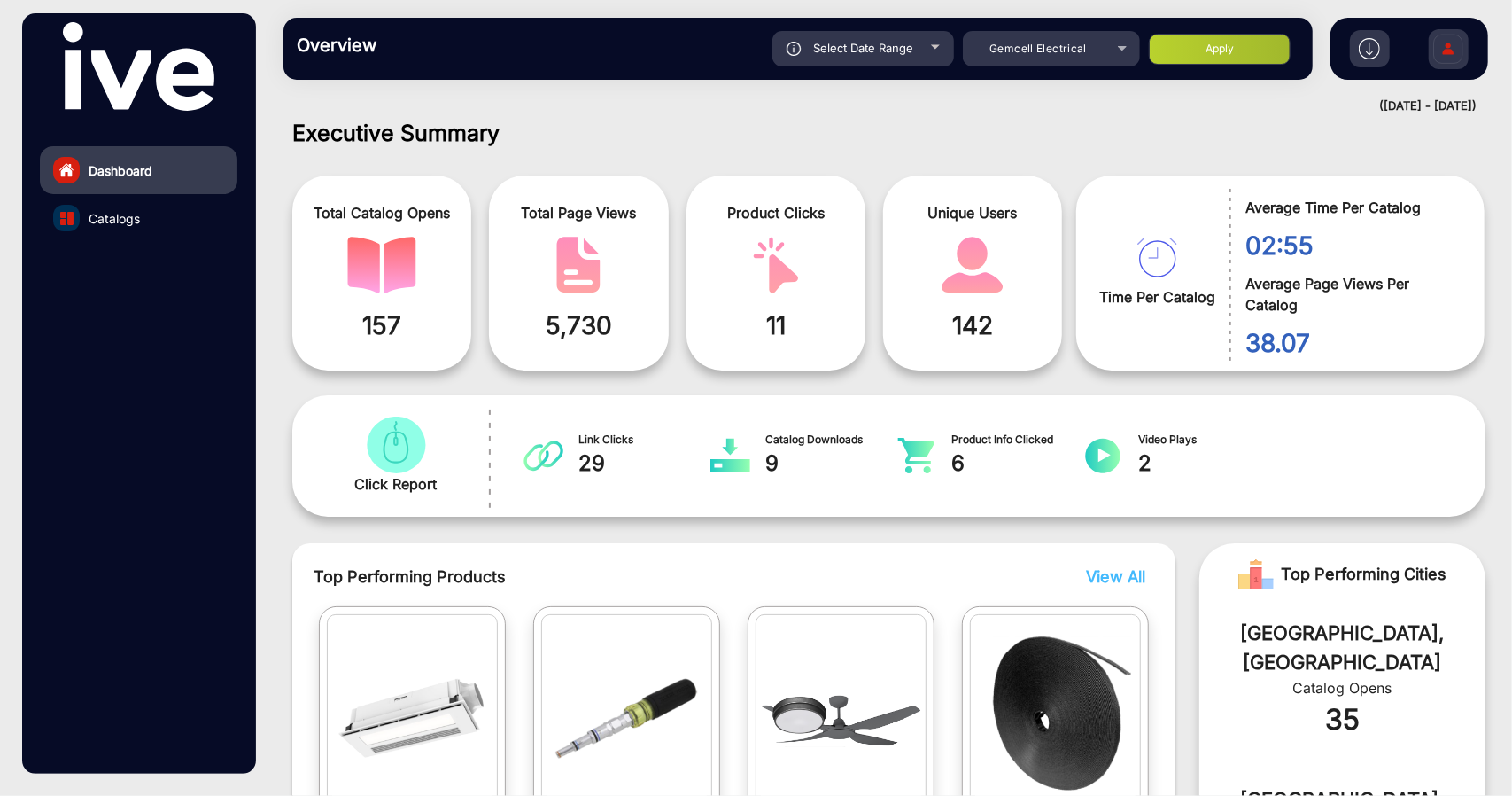 This screenshot has height=796, width=1512. What do you see at coordinates (138, 170) in the screenshot?
I see `a: Dashboard` at bounding box center [138, 170].